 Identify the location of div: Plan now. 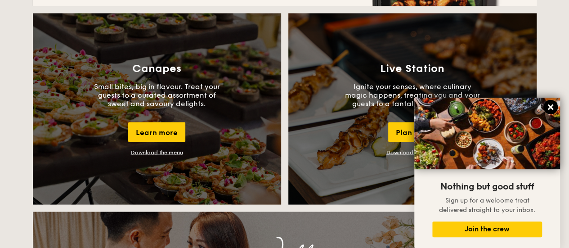
(412, 132).